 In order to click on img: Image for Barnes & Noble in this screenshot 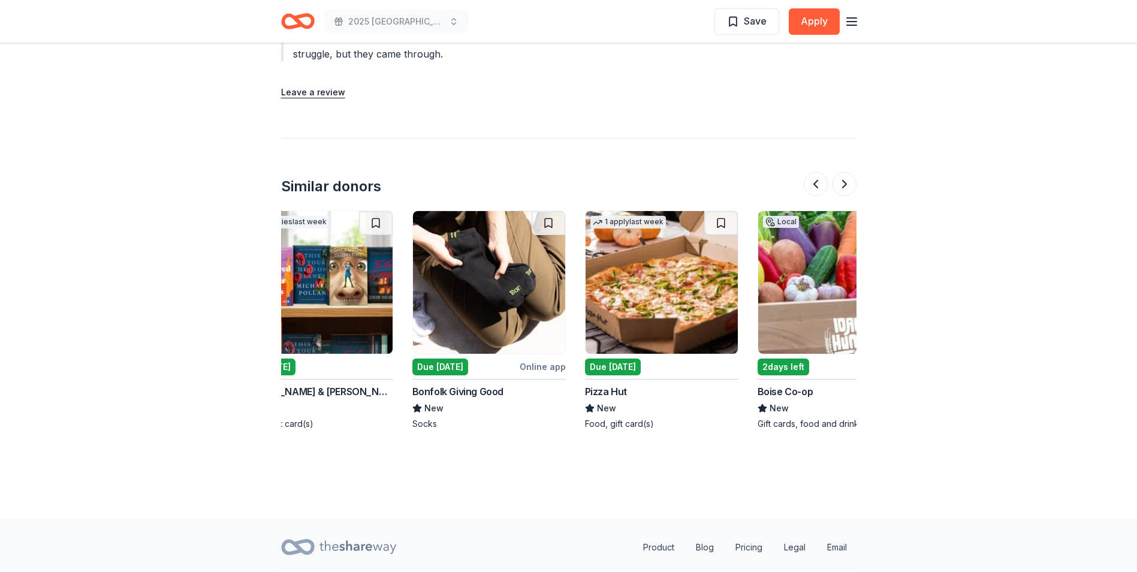, I will do `click(316, 282)`.